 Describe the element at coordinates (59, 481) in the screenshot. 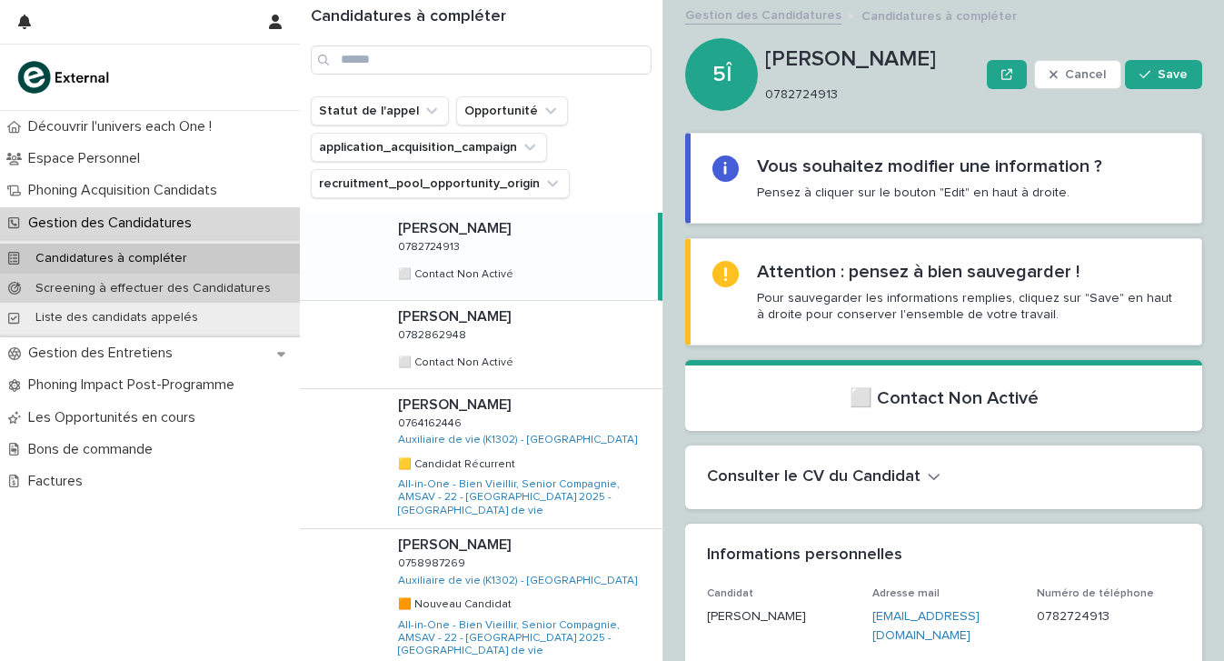

I see `p: Factures` at that location.